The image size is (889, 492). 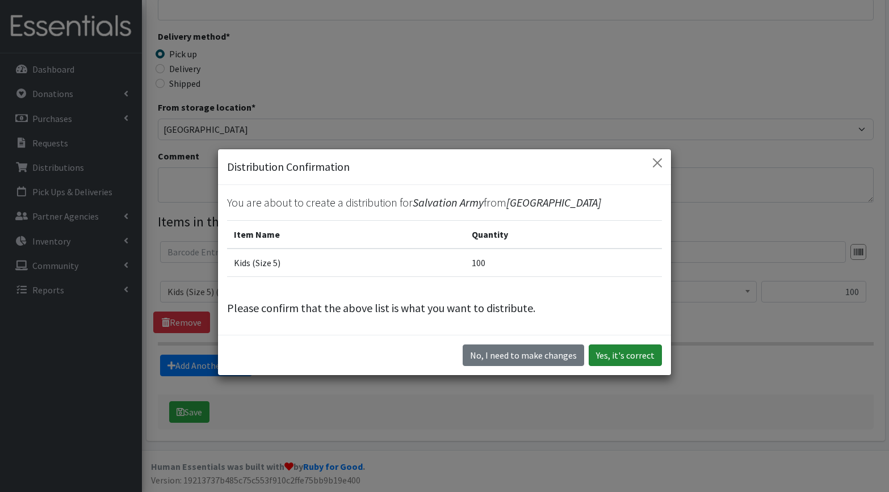 I want to click on td: Kids (Size 5), so click(x=346, y=263).